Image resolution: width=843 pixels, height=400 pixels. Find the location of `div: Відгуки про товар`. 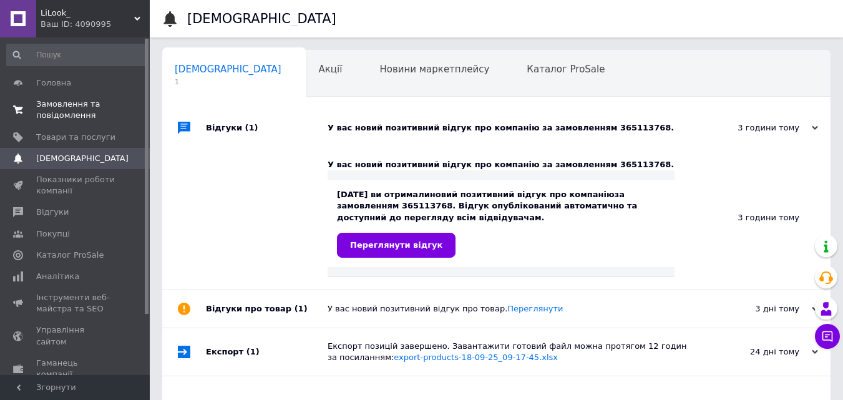

div: Відгуки про товар is located at coordinates (266, 309).